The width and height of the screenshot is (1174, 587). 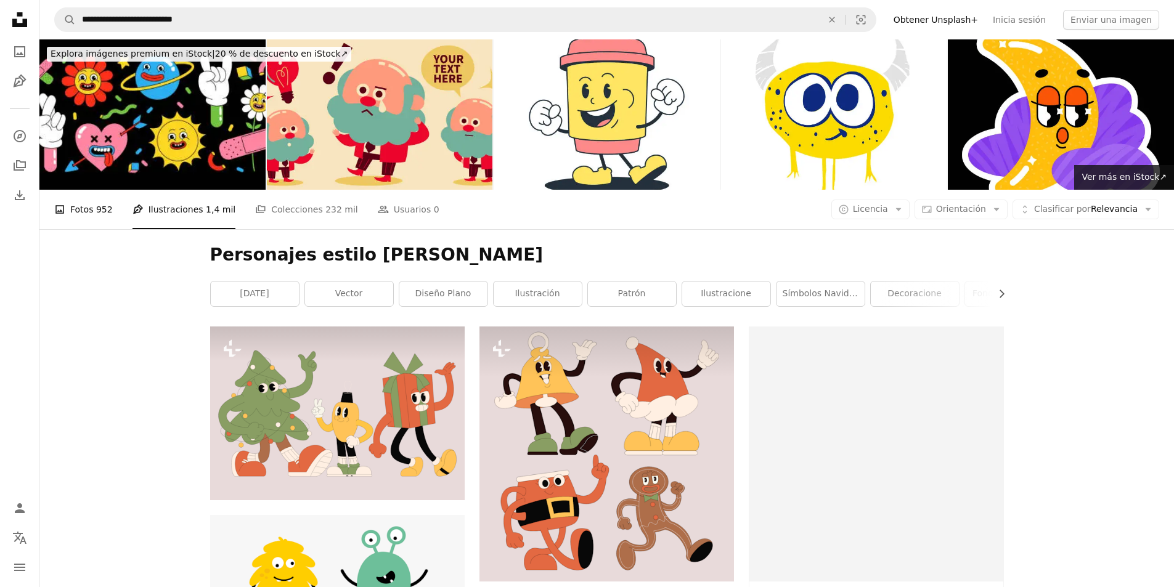 I want to click on a: vector, so click(x=349, y=294).